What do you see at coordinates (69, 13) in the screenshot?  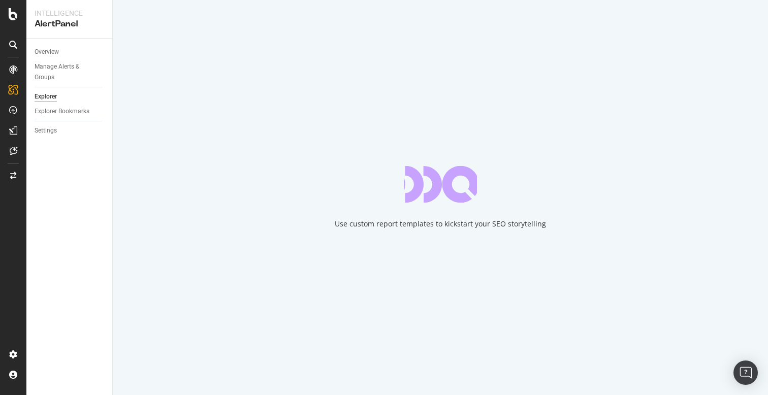 I see `div: Intelligence` at bounding box center [69, 13].